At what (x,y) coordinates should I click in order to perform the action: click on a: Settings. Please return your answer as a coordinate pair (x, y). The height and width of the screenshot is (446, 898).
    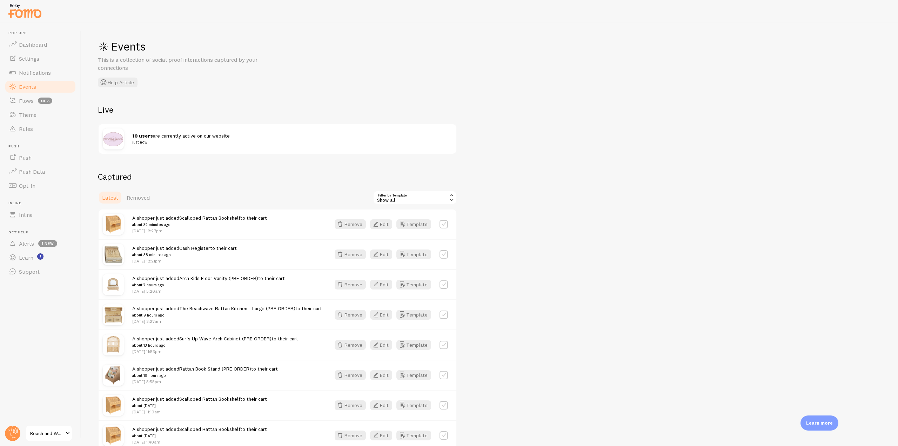
    Looking at the image, I should click on (40, 59).